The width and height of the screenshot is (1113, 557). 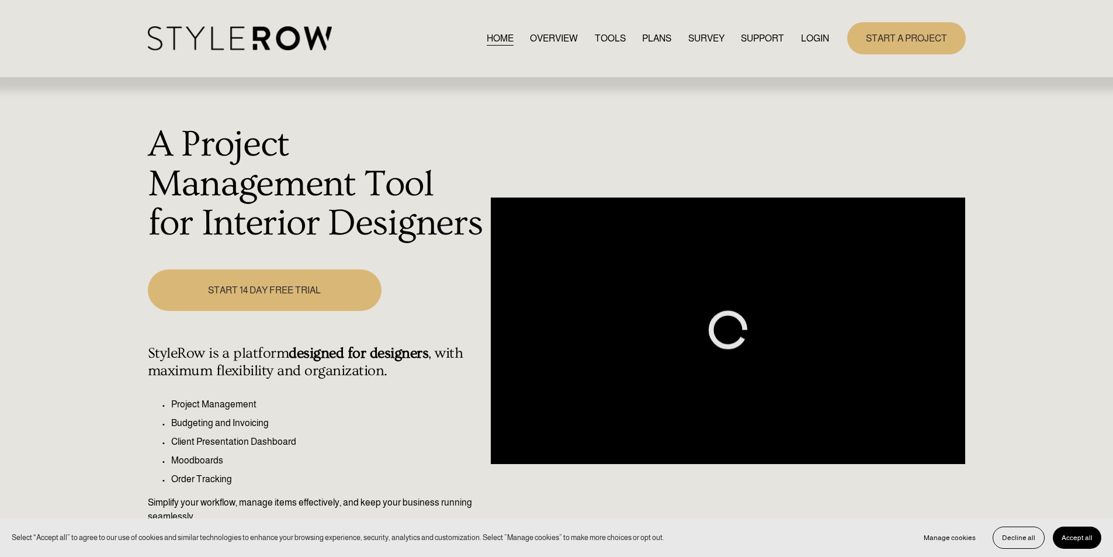 What do you see at coordinates (554, 38) in the screenshot?
I see `a: OVERVIEW` at bounding box center [554, 38].